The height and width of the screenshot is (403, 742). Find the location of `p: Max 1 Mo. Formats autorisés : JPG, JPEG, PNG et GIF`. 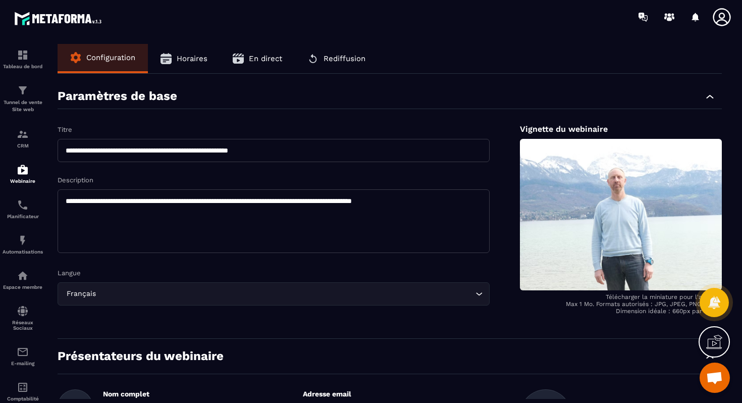

p: Max 1 Mo. Formats autorisés : JPG, JPEG, PNG et GIF is located at coordinates (621, 304).